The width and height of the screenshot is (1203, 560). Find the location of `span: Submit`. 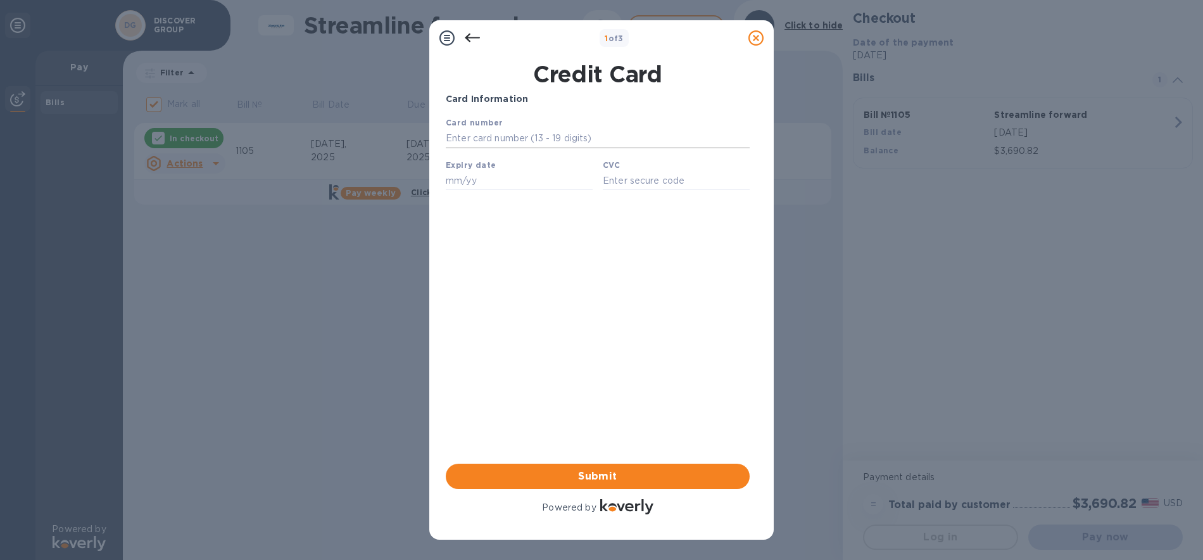

span: Submit is located at coordinates (598, 476).